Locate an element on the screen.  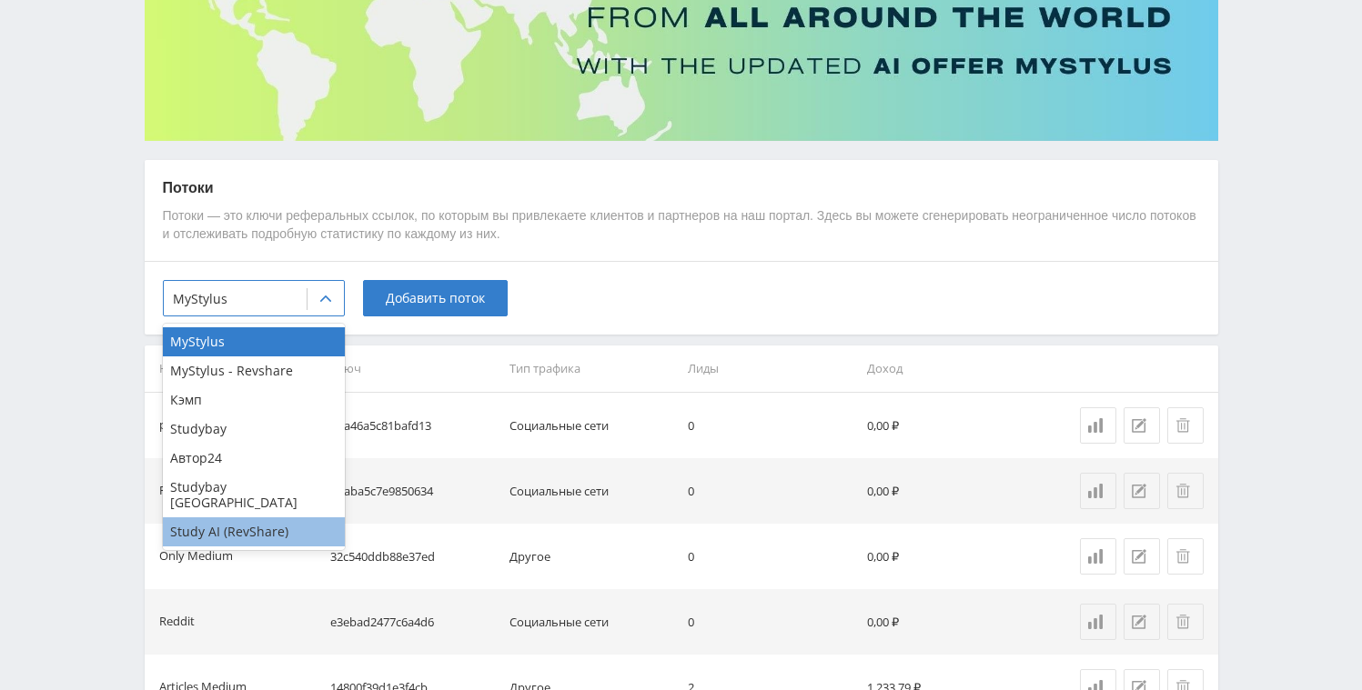
th: Ключ is located at coordinates (412, 368).